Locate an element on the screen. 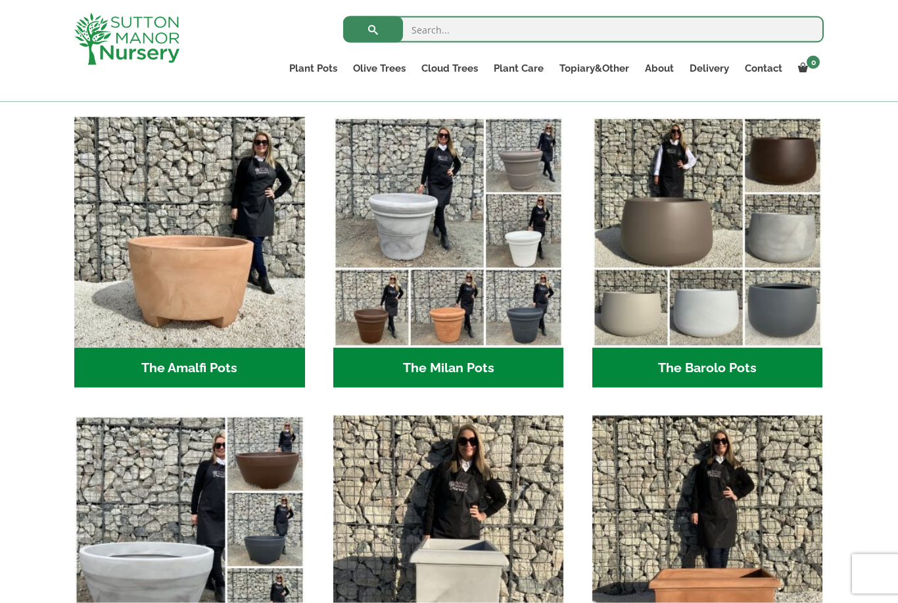  h2: The Milan Pots is located at coordinates (448, 368).